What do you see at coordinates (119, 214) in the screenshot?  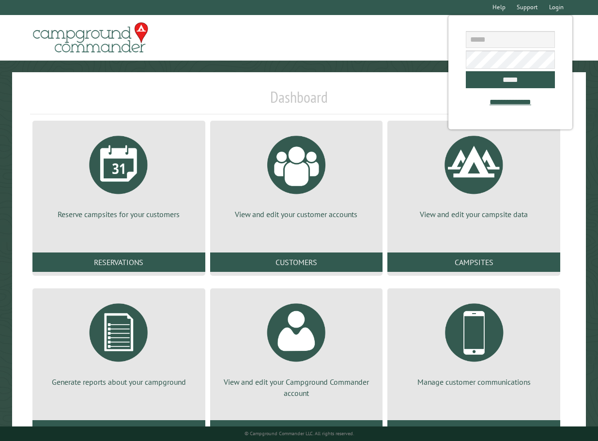 I see `p: Reserve campsites for your customers` at bounding box center [119, 214].